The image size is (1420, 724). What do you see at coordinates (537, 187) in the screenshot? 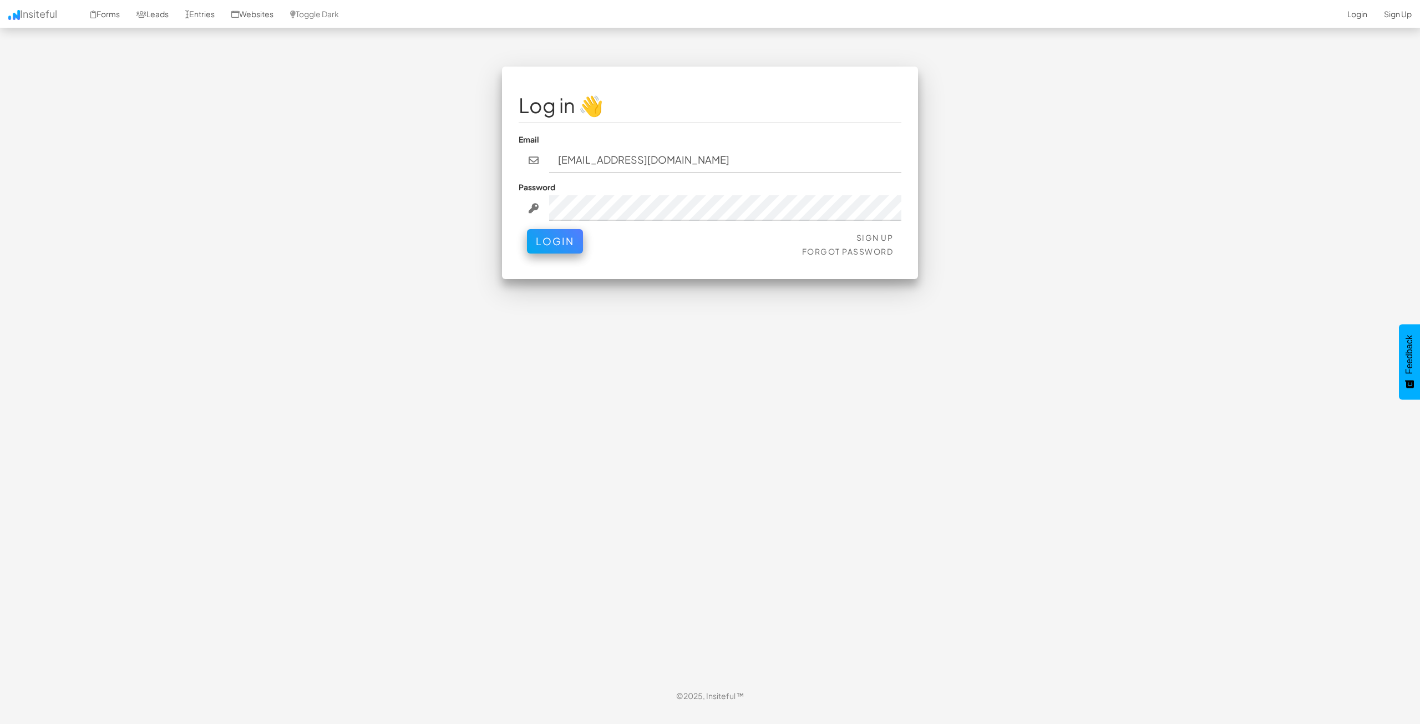
I see `label: Password` at bounding box center [537, 187].